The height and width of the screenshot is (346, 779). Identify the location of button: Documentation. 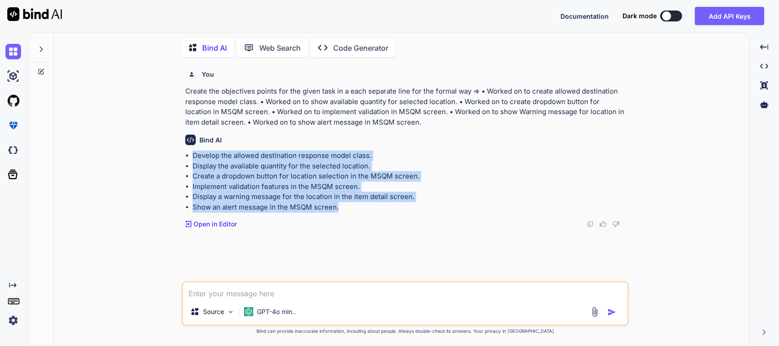
(585, 16).